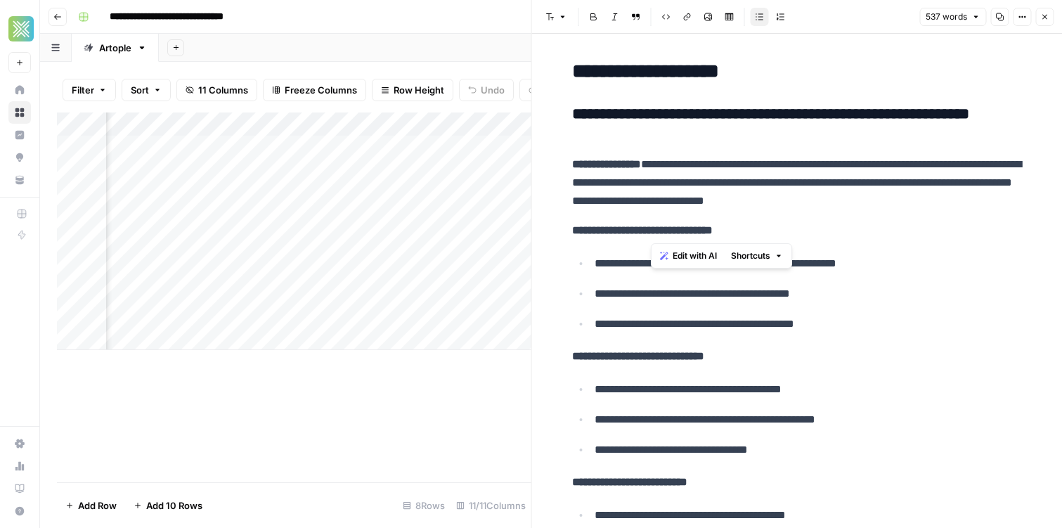 The width and height of the screenshot is (1062, 528). I want to click on a: Usage, so click(20, 466).